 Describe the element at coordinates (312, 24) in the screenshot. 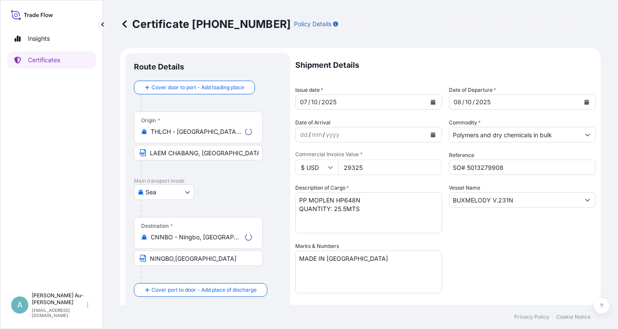

I see `p: Policy Details` at that location.